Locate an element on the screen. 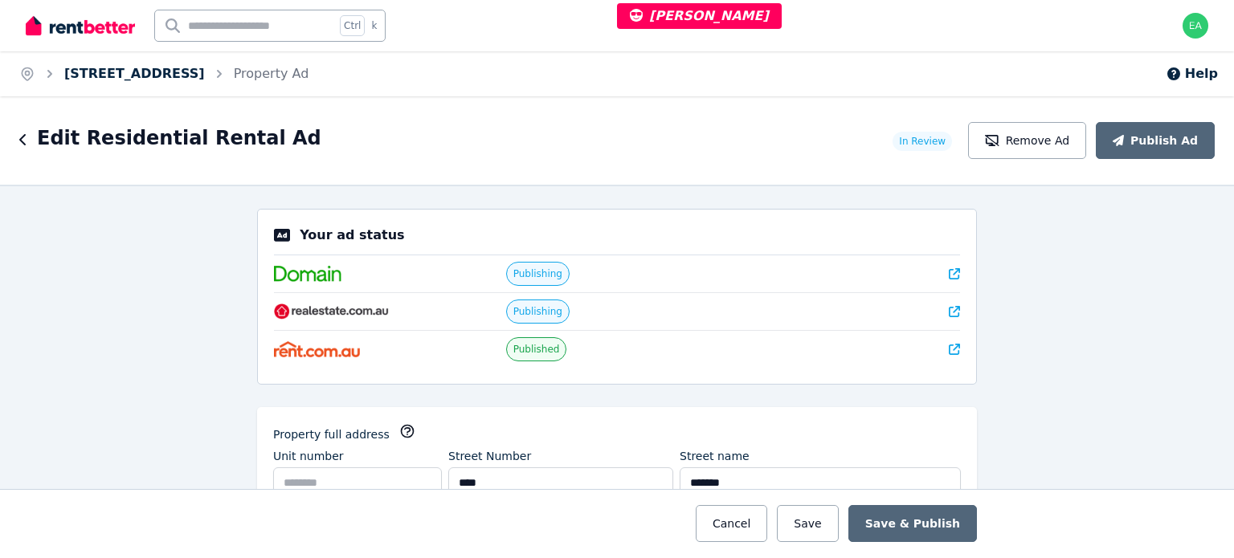 This screenshot has width=1234, height=558. button: Save & Publish is located at coordinates (913, 524).